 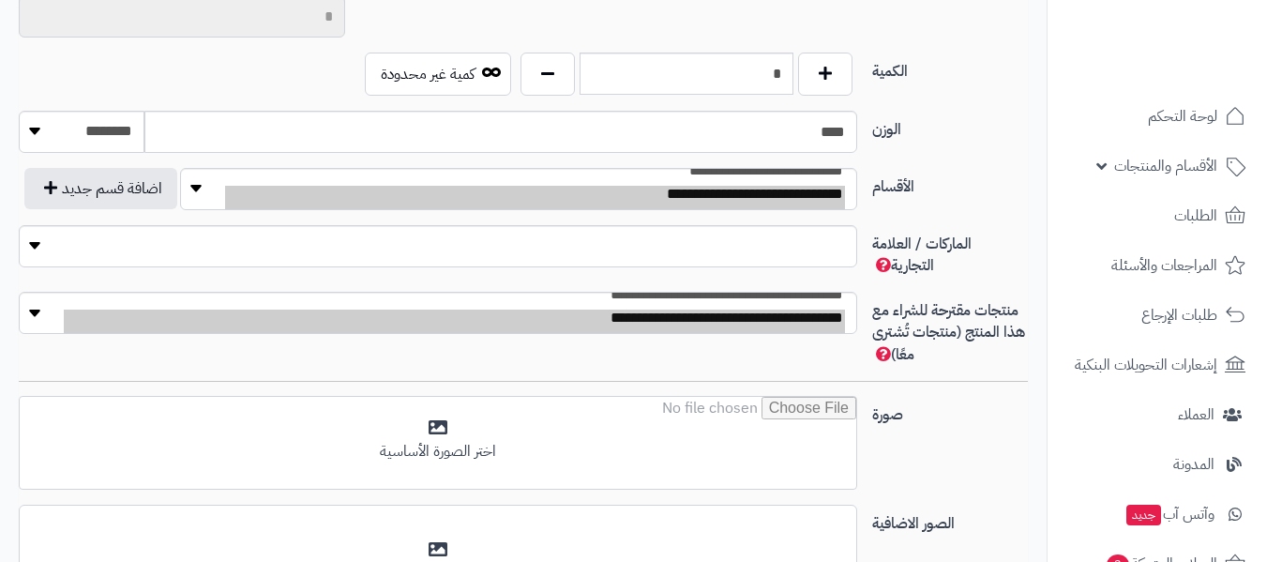 I want to click on a: لوحة التحكم, so click(x=1158, y=116).